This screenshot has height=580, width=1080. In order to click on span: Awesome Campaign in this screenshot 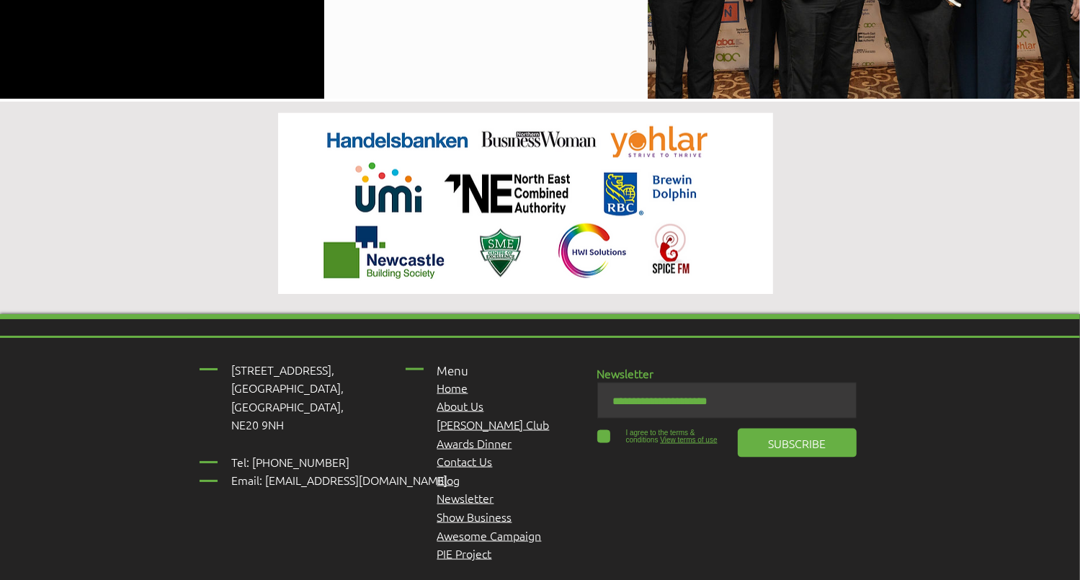, I will do `click(489, 535)`.